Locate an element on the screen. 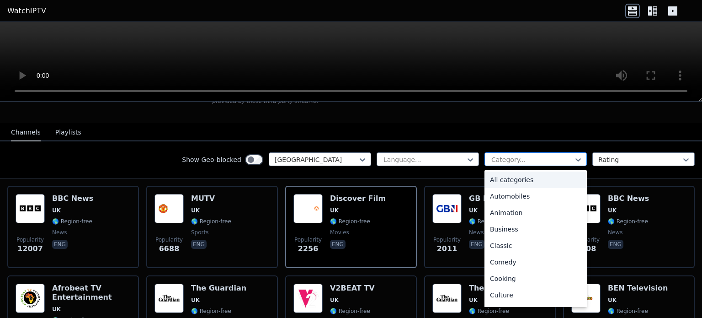 The height and width of the screenshot is (318, 702). img: V2BEAT TV is located at coordinates (308, 298).